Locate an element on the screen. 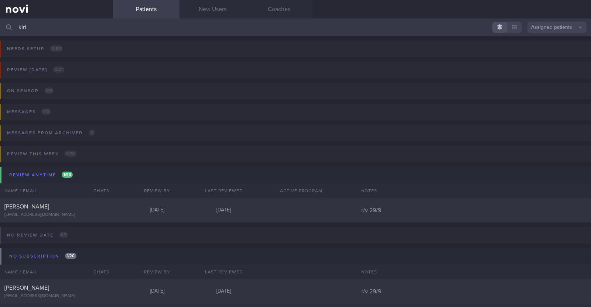 This screenshot has height=307, width=591. div: Messages from Archived is located at coordinates (51, 133).